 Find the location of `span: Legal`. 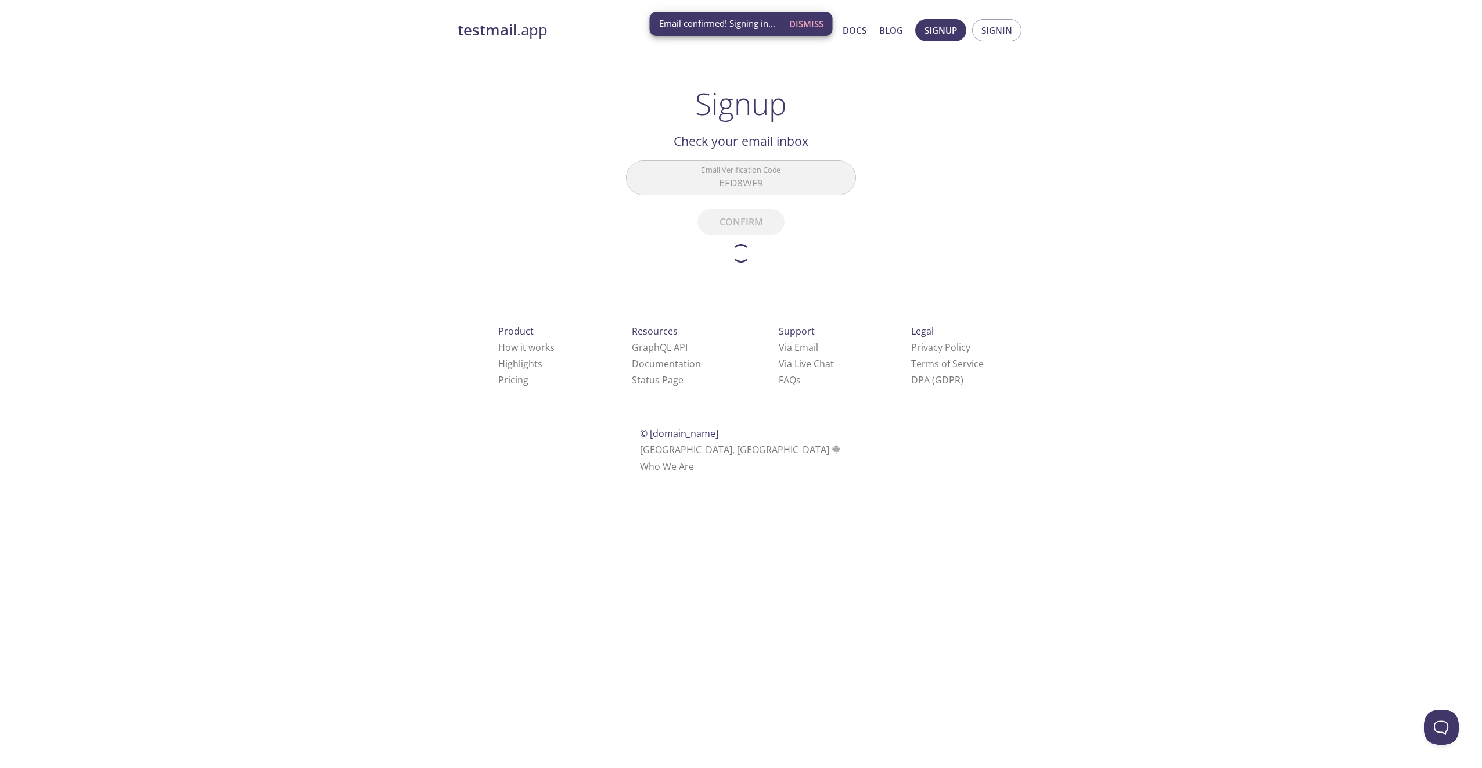

span: Legal is located at coordinates (922, 331).